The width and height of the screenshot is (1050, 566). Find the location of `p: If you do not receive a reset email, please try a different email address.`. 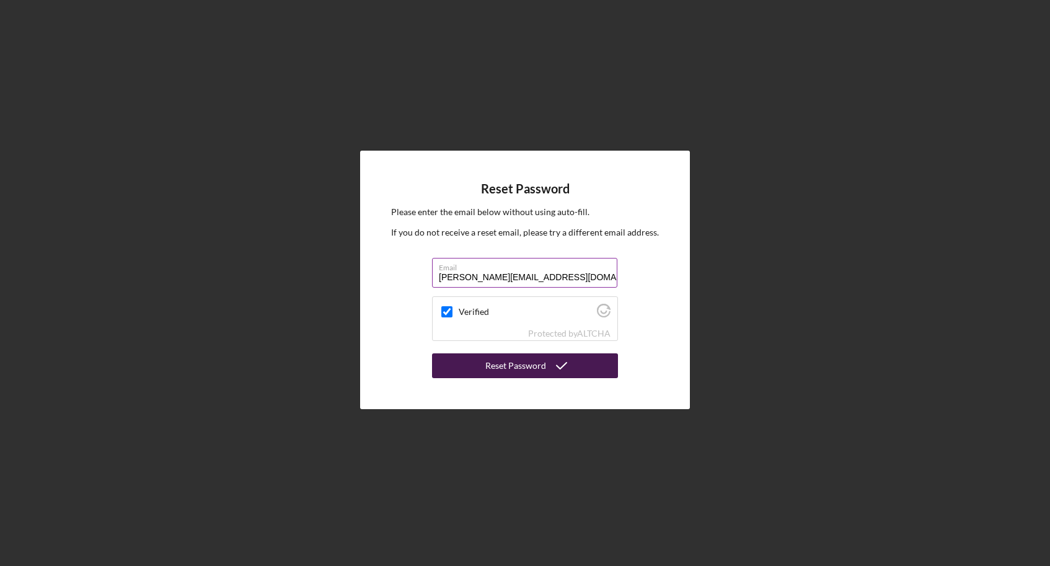

p: If you do not receive a reset email, please try a different email address. is located at coordinates (525, 232).